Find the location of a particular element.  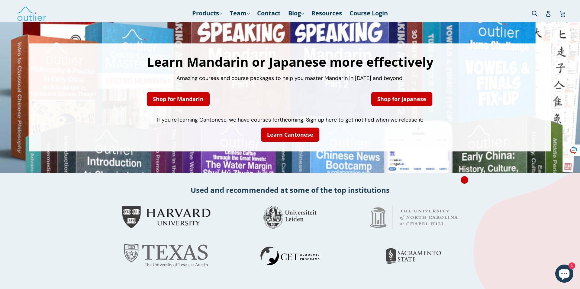

a: Learn Cantonese is located at coordinates (290, 135).